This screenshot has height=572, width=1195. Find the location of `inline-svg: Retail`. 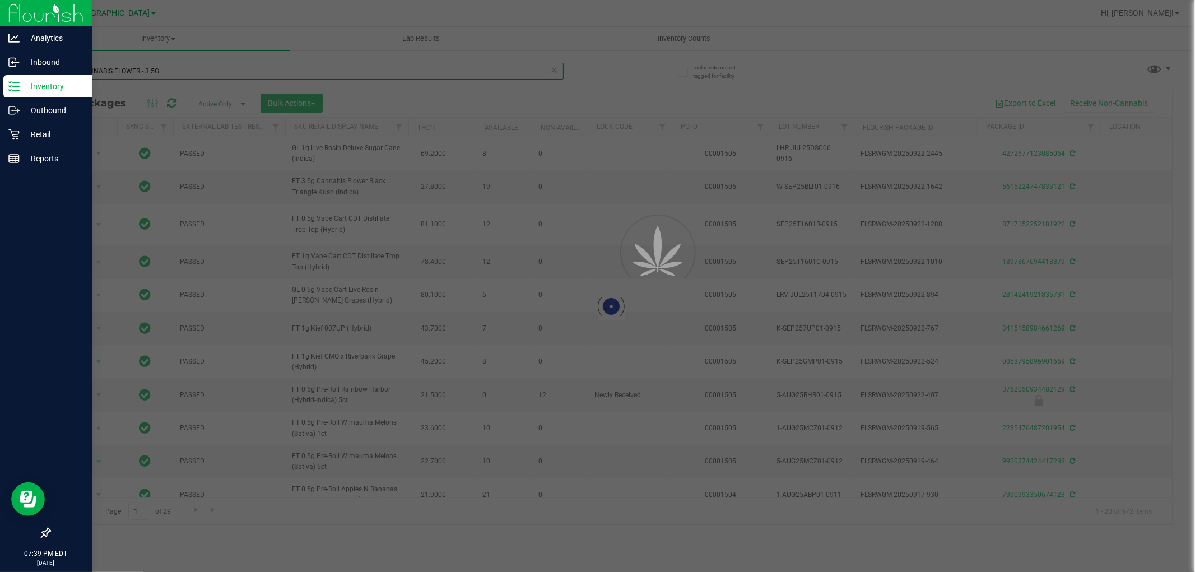

inline-svg: Retail is located at coordinates (14, 134).